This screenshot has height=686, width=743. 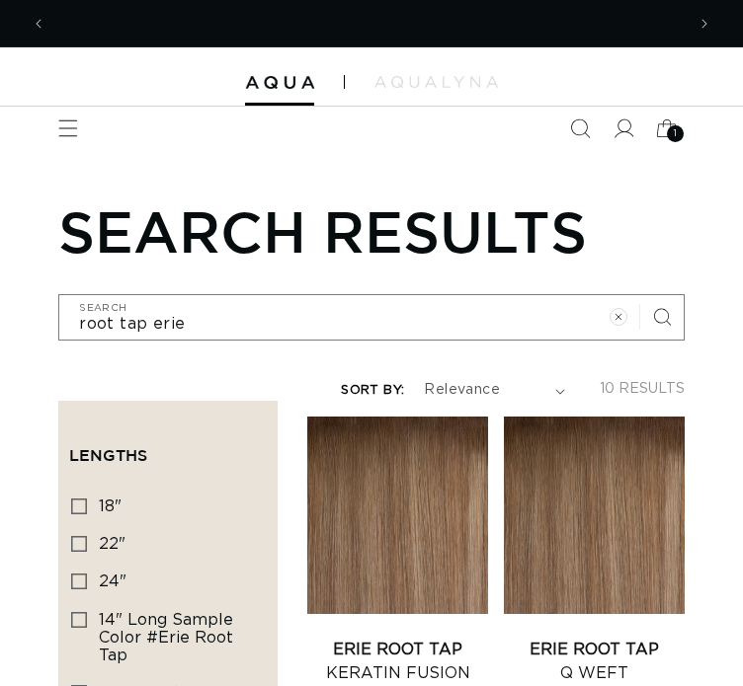 I want to click on span: Lengths, so click(x=108, y=455).